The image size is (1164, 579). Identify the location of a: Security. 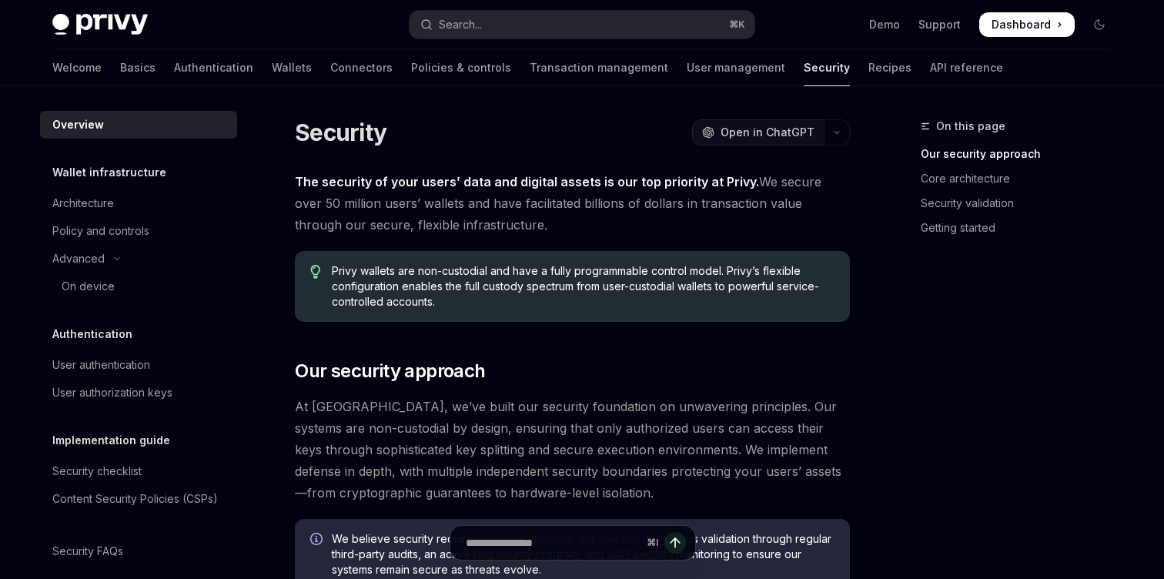
(827, 68).